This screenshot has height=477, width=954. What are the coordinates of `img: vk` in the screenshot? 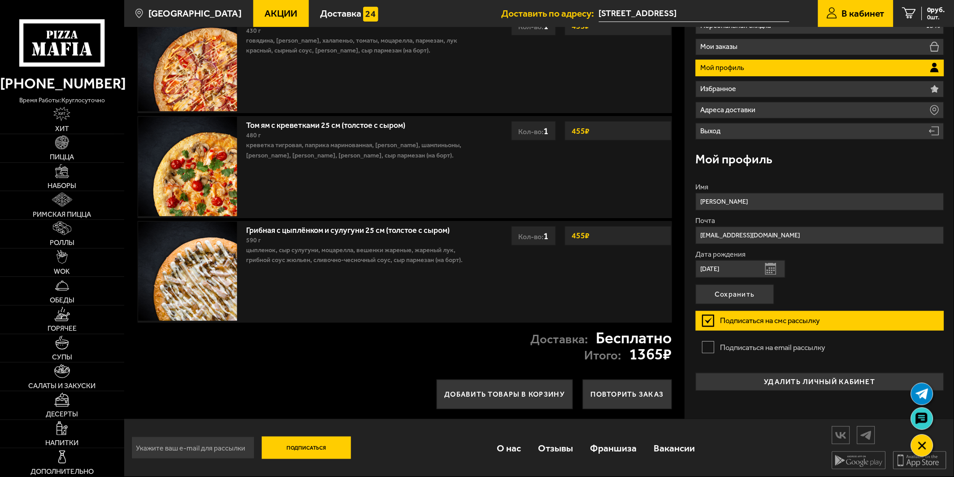 It's located at (841, 435).